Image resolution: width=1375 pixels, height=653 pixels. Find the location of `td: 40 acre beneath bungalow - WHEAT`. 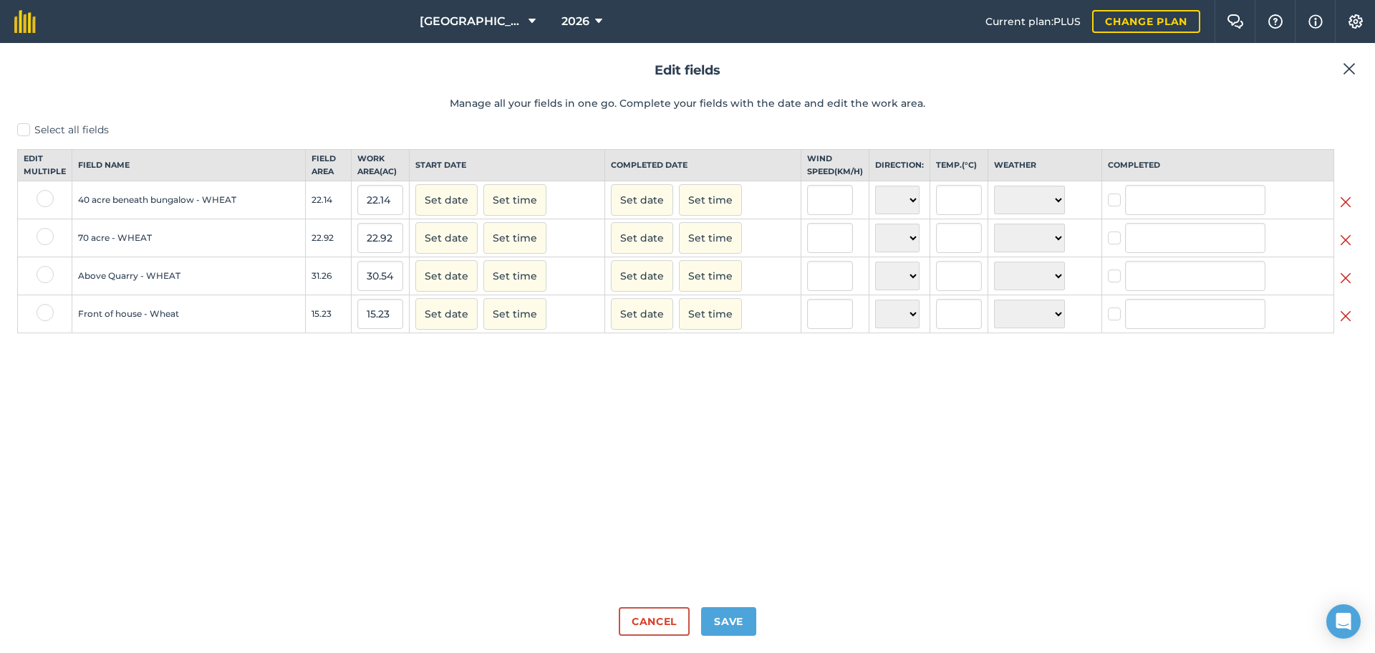

td: 40 acre beneath bungalow - WHEAT is located at coordinates (189, 200).